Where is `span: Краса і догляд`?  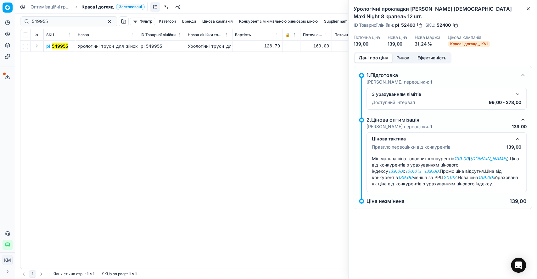 span: Краса і догляд is located at coordinates (98, 7).